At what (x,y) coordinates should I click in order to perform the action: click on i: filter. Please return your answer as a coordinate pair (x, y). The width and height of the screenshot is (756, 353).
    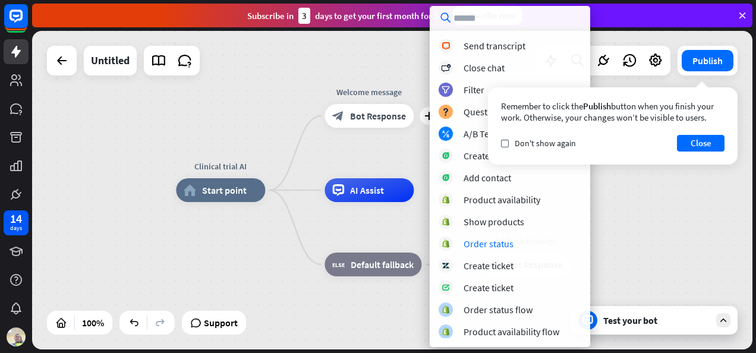
    Looking at the image, I should click on (445, 90).